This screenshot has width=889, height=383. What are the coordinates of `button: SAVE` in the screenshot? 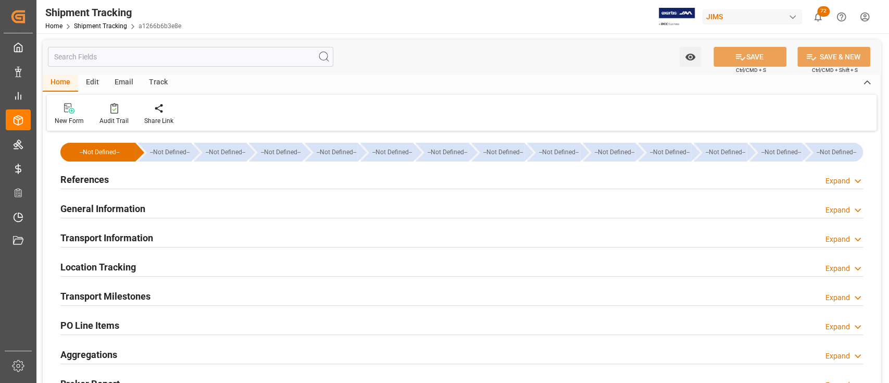 It's located at (750, 57).